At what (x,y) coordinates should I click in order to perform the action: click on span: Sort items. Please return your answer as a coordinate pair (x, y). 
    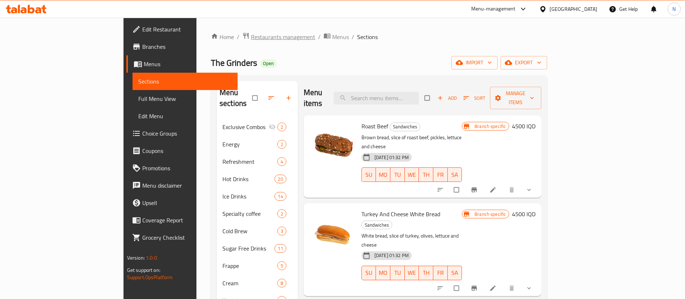
    Looking at the image, I should click on (474, 98).